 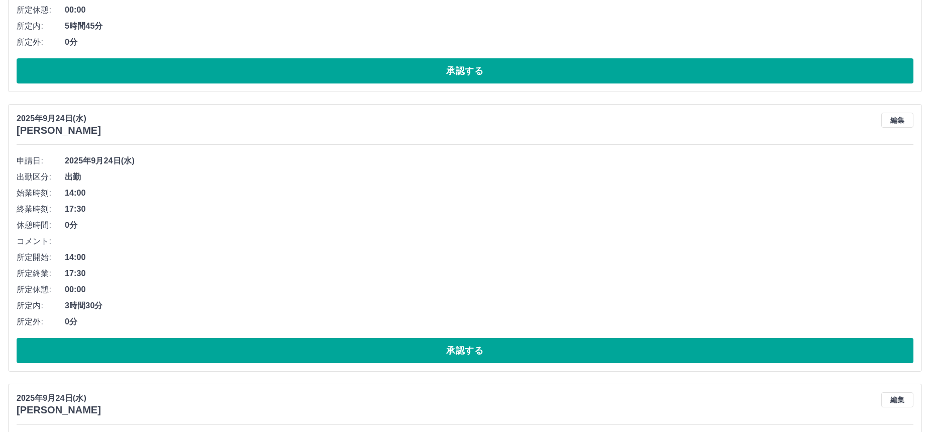 I want to click on span: 出勤区分:, so click(x=41, y=177).